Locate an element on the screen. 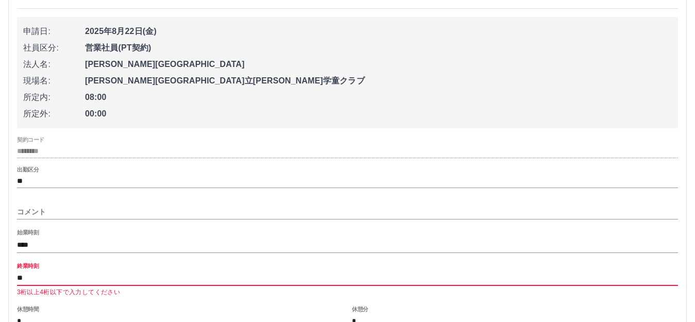  span: 08:00 is located at coordinates (378, 97).